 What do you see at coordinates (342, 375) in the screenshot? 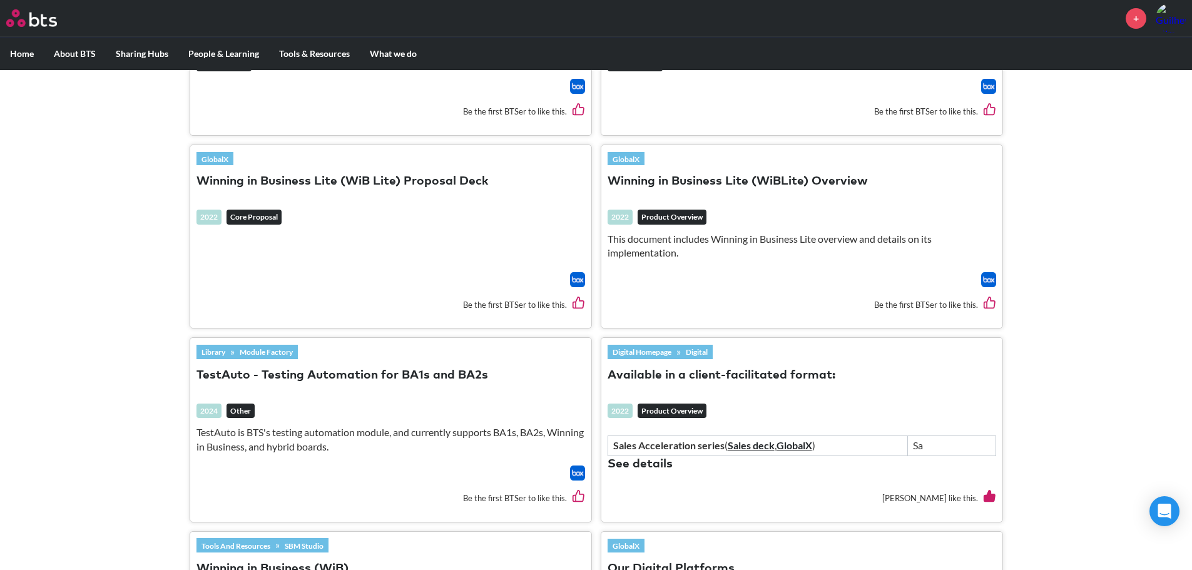
I see `button: TestAuto - Testing Automation for BA1s and BA2s` at bounding box center [342, 375].